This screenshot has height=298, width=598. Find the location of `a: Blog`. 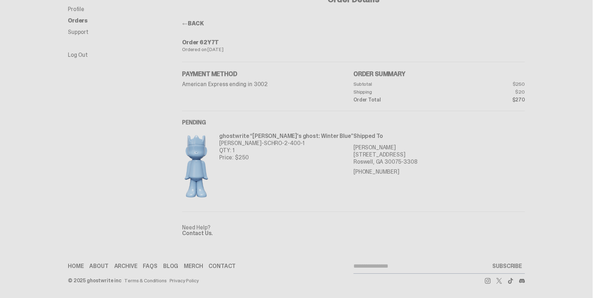

a: Blog is located at coordinates (171, 266).